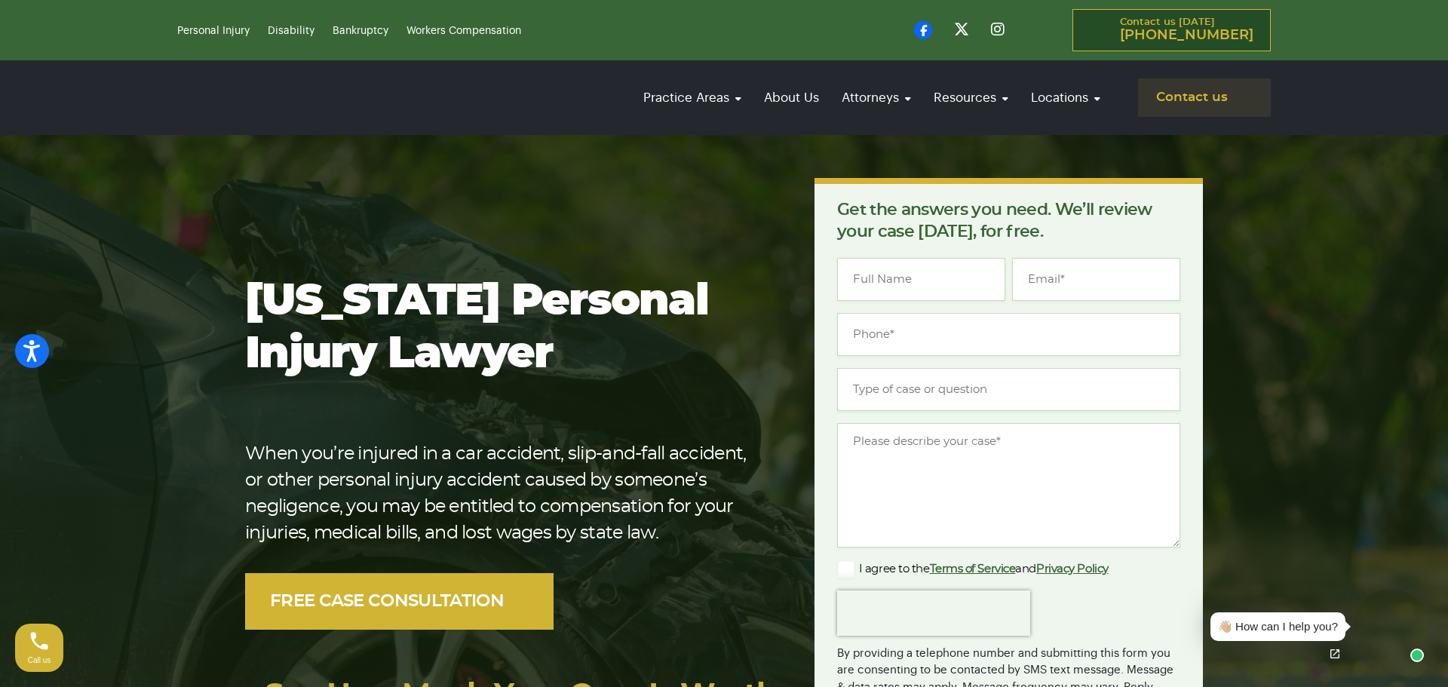 Image resolution: width=1448 pixels, height=687 pixels. What do you see at coordinates (970, 97) in the screenshot?
I see `a: Resources` at bounding box center [970, 97].